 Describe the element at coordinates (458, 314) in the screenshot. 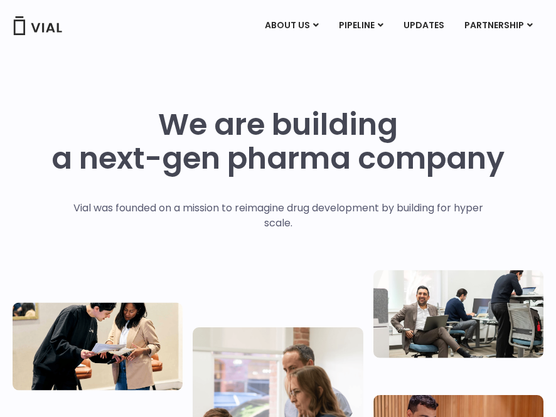

I see `img: Three people working in an office` at that location.